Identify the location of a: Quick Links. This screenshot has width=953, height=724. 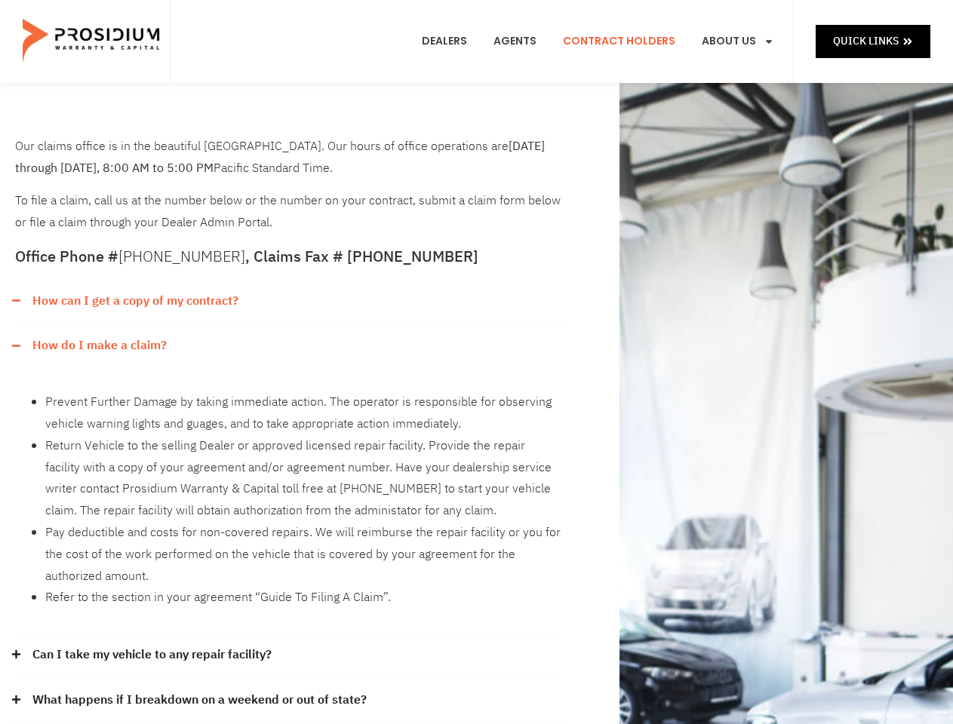
(873, 41).